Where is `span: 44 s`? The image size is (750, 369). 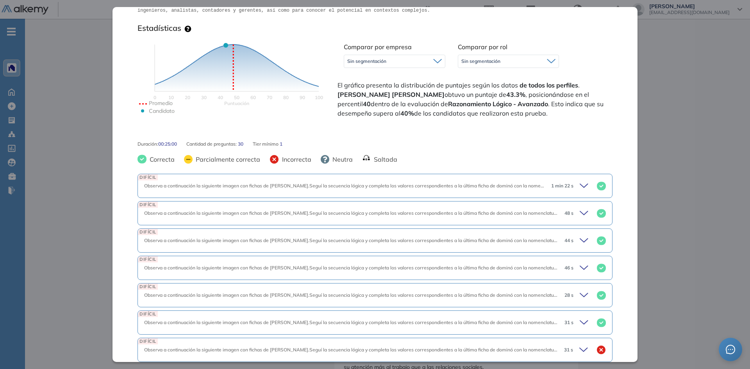
span: 44 s is located at coordinates (569, 241).